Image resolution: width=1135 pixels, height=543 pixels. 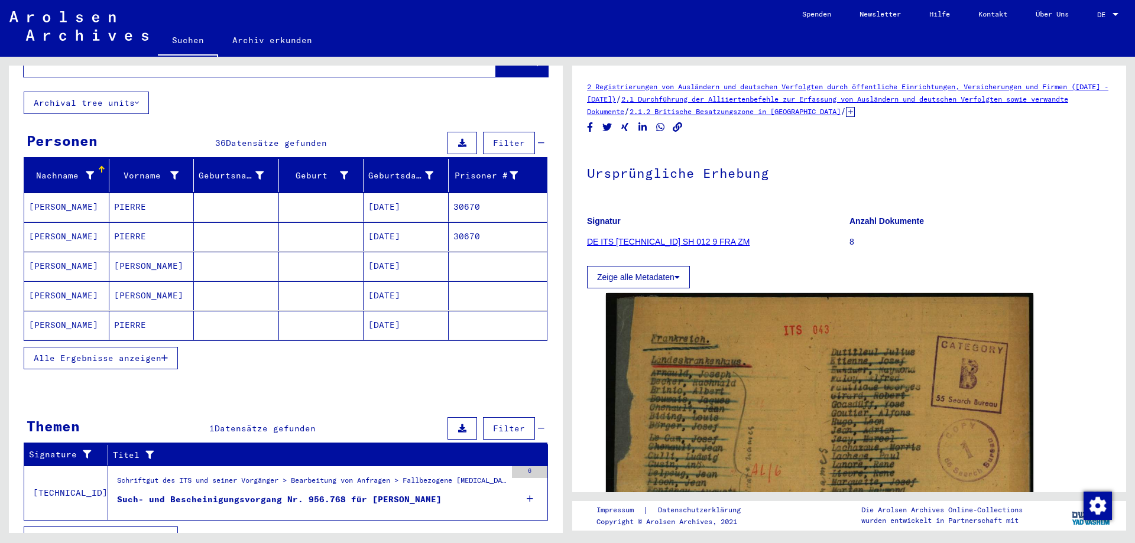 I want to click on button: Alle Ergebnisse anzeigen, so click(x=101, y=358).